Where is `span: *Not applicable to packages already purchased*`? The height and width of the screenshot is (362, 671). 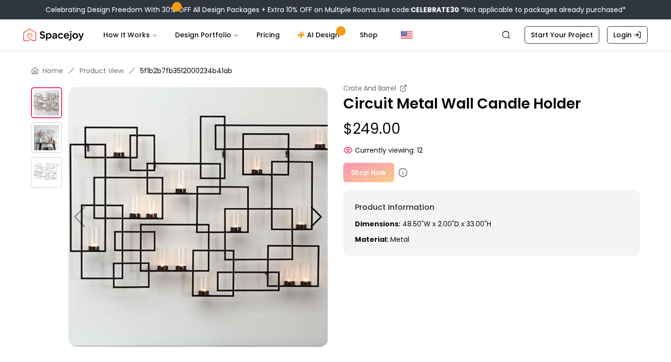
span: *Not applicable to packages already purchased* is located at coordinates (543, 10).